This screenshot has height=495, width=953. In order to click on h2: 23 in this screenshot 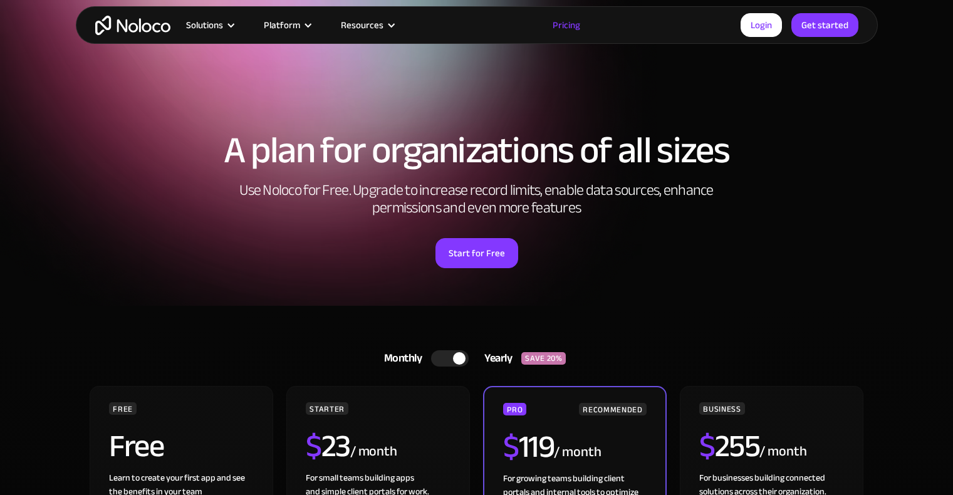, I will do `click(328, 446)`.